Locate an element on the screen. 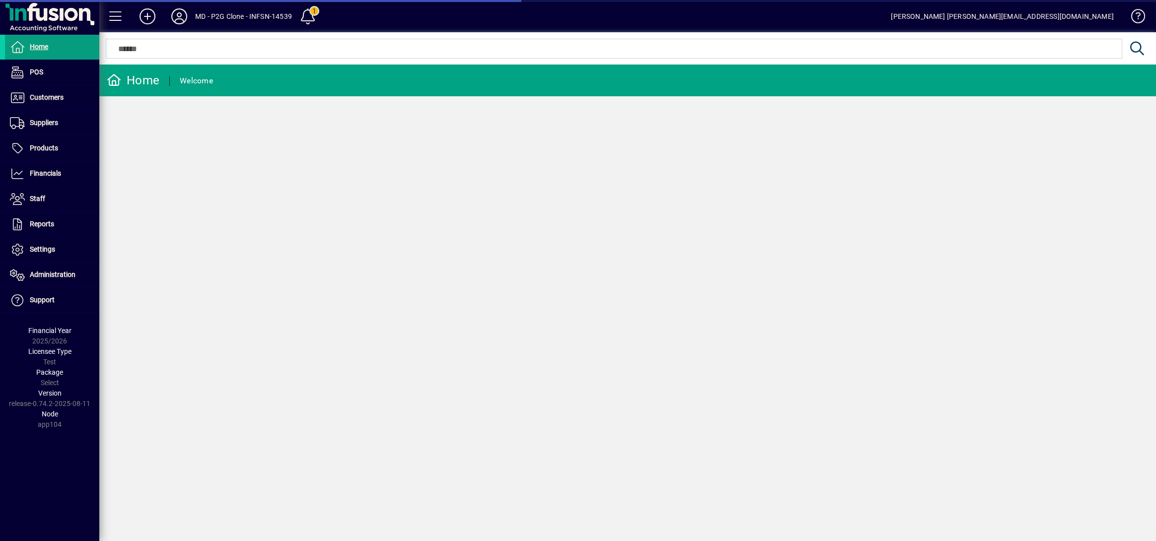 The image size is (1156, 541). a: Administration is located at coordinates (52, 275).